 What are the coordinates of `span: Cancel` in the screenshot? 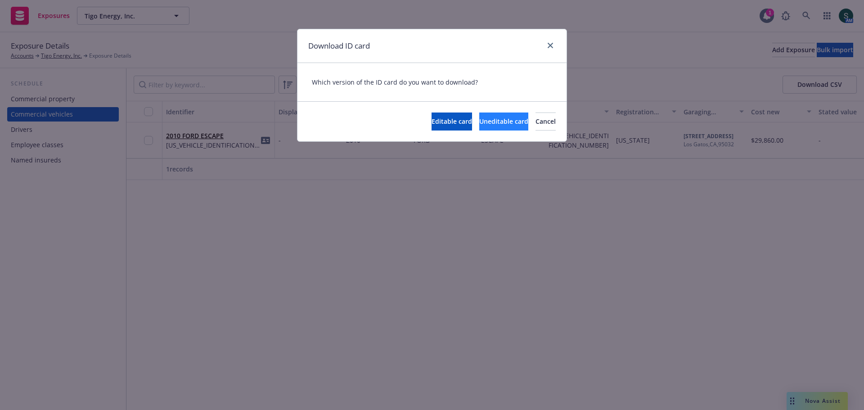 It's located at (545, 121).